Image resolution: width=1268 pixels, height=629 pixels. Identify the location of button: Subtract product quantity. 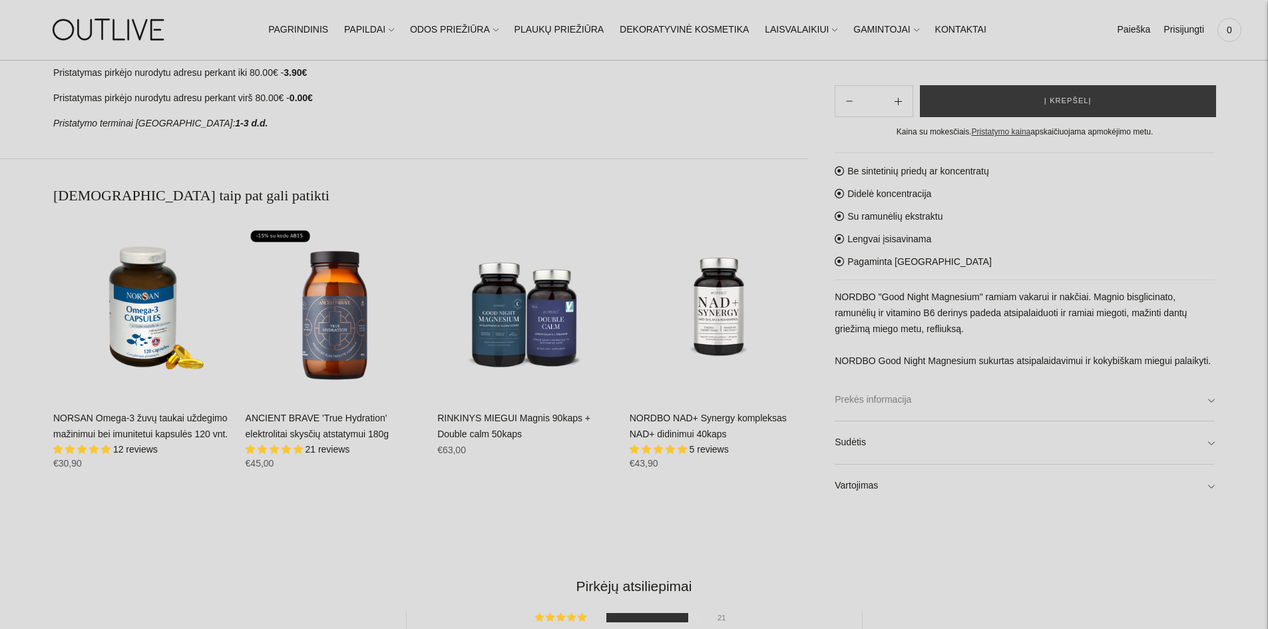
(898, 101).